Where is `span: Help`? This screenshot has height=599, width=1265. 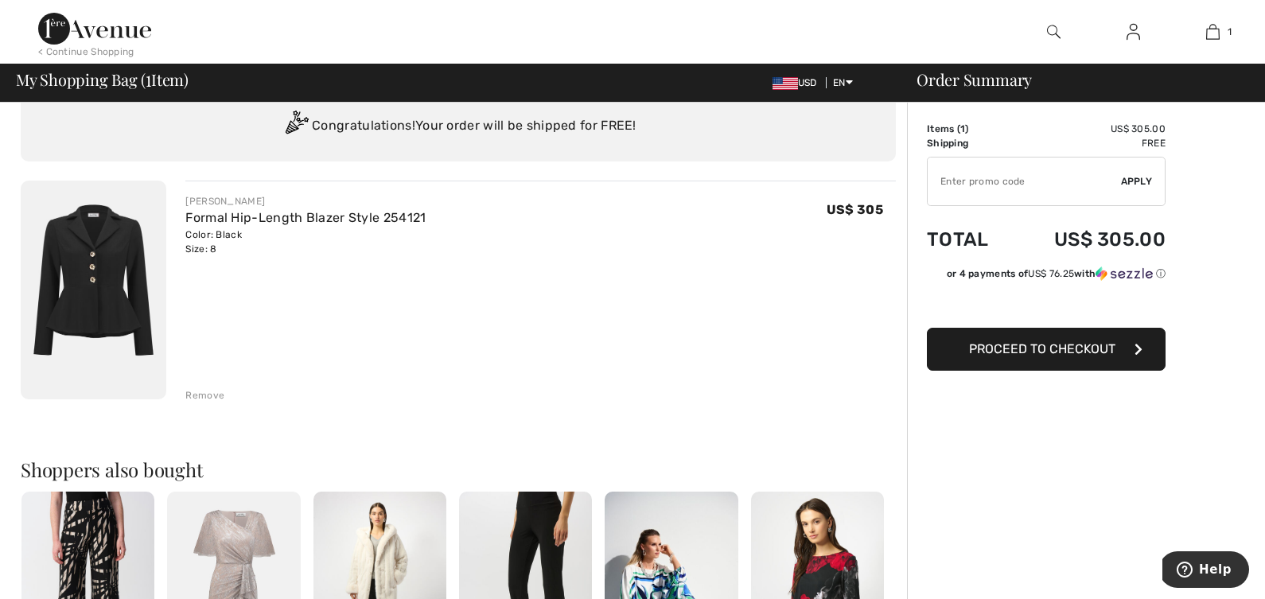
span: Help is located at coordinates (53, 18).